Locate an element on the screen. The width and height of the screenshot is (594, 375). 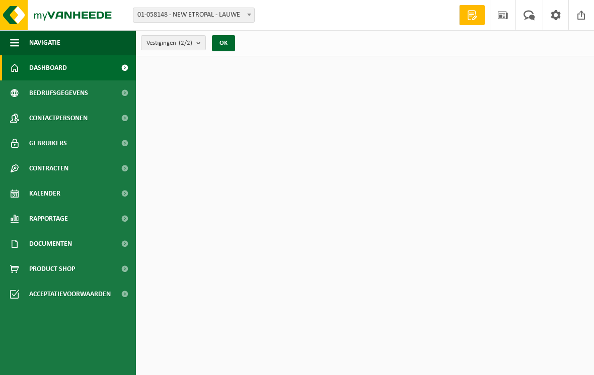
span: Documenten is located at coordinates (50, 244).